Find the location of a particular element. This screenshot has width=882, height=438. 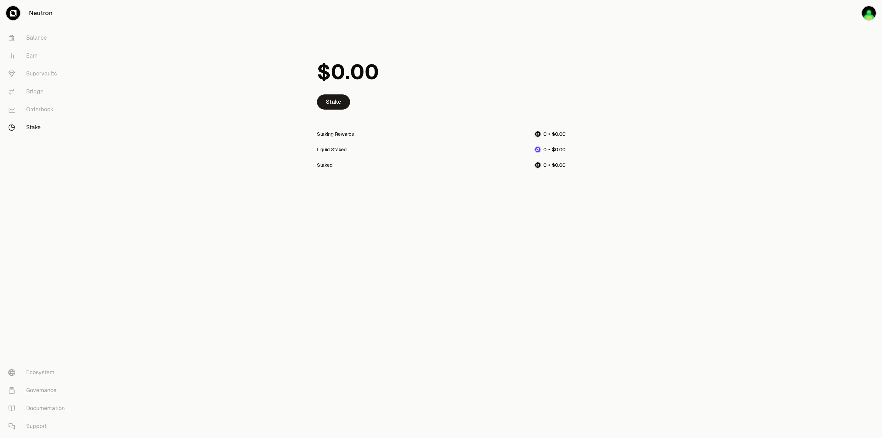

a: Bridge is located at coordinates (39, 92).